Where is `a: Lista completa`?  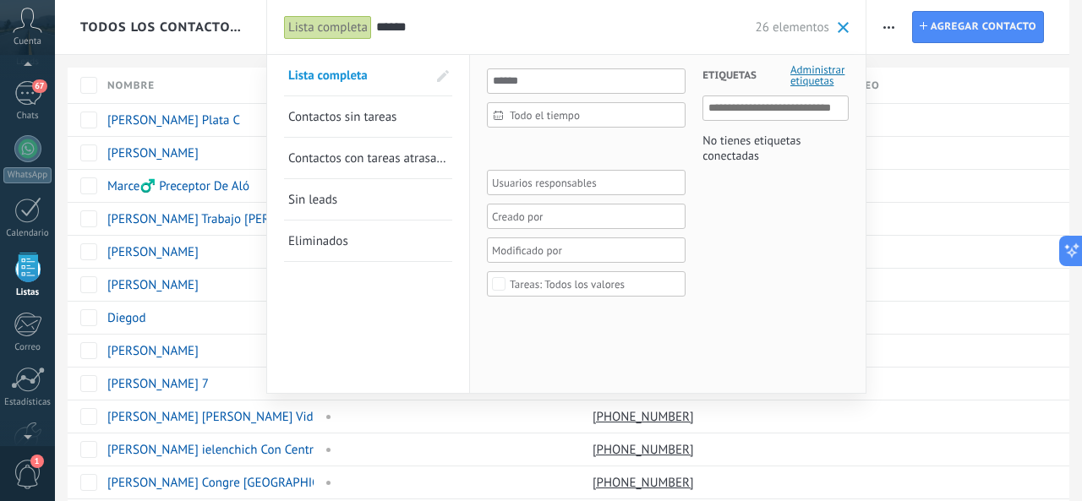 a: Lista completa is located at coordinates (357, 75).